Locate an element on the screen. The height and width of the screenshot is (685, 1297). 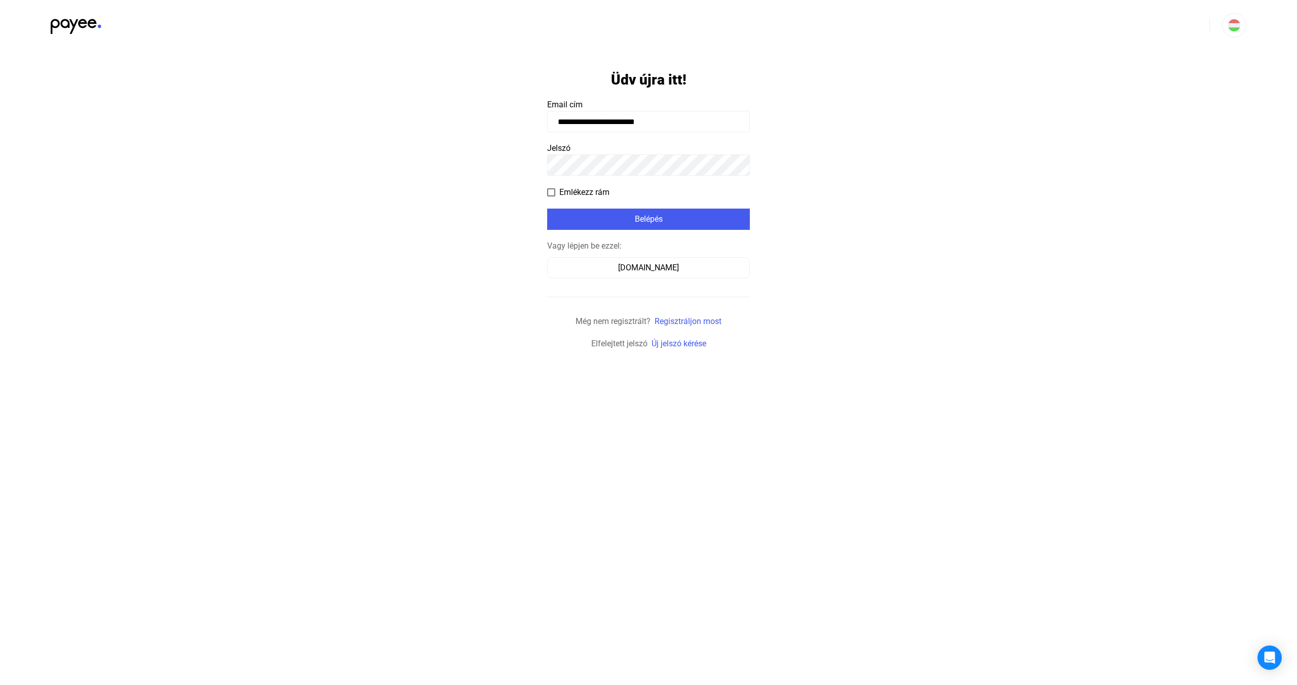
div: Open Intercom Messenger is located at coordinates (1269, 658).